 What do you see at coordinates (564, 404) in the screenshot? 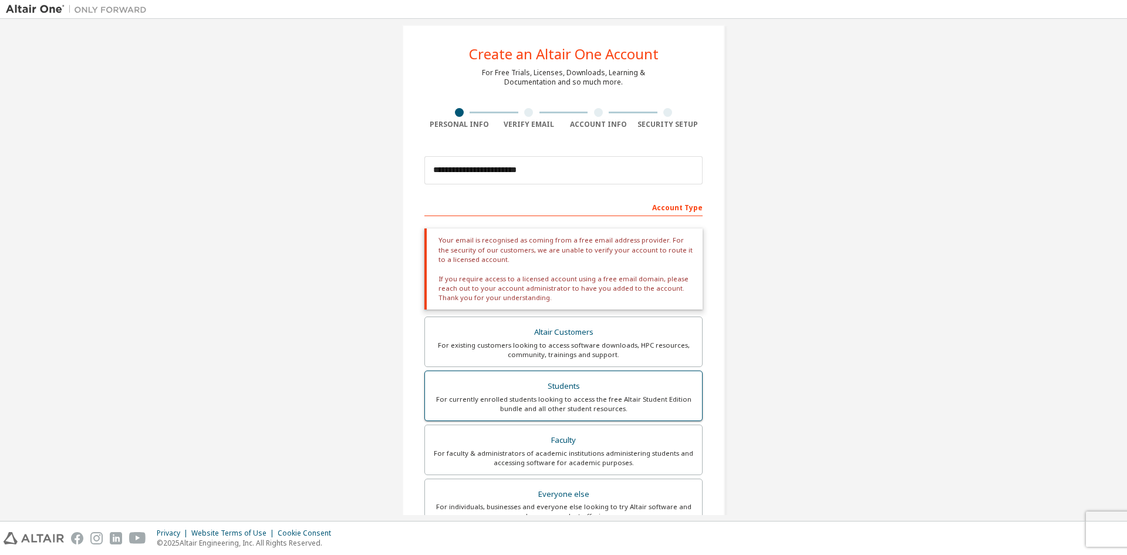
I see `div: For currently enrolled students looking to access the free Altair Student Edition bundle and all ...` at bounding box center [564, 404].